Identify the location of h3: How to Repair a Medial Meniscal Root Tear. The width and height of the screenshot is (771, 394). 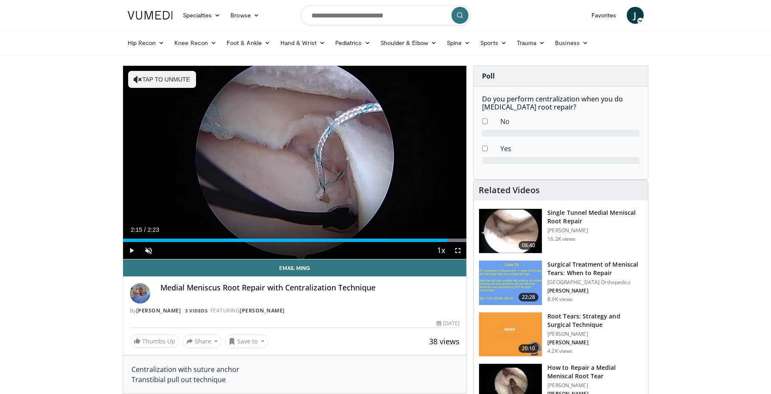
(595, 372).